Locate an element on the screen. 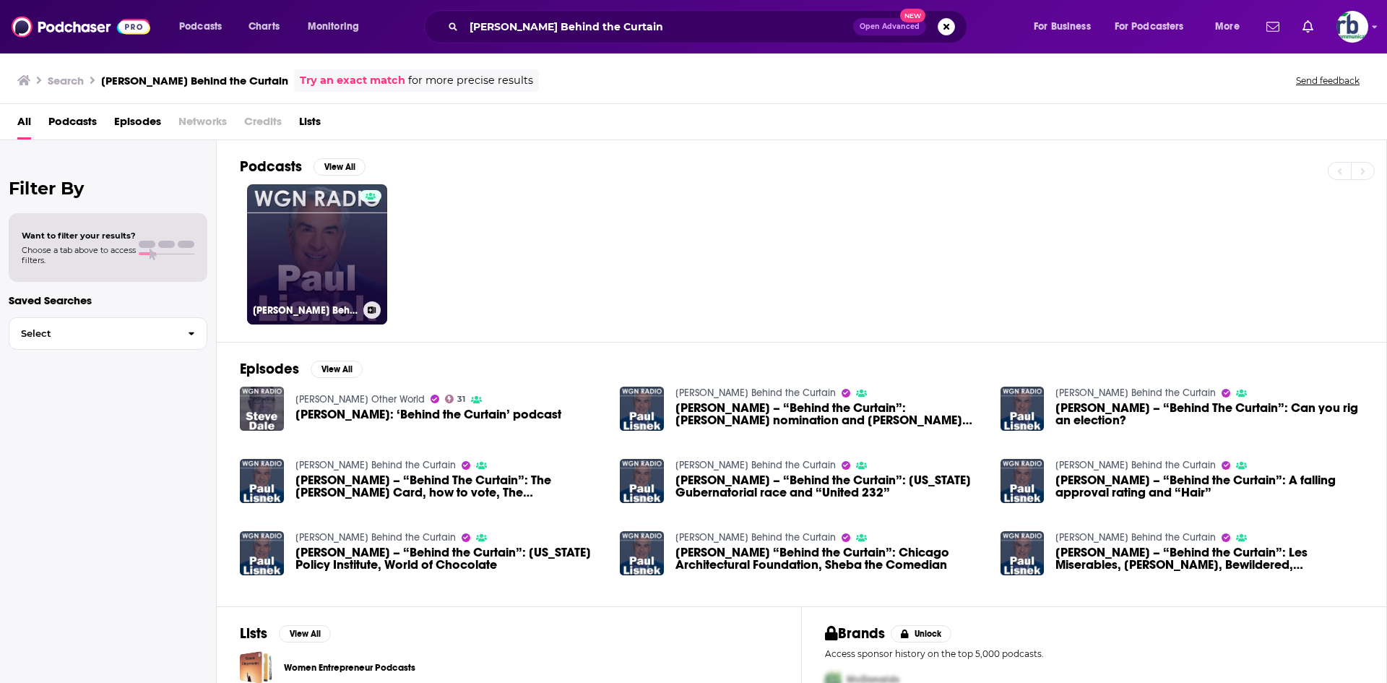 This screenshot has width=1387, height=683. span: For Podcasters is located at coordinates (1149, 27).